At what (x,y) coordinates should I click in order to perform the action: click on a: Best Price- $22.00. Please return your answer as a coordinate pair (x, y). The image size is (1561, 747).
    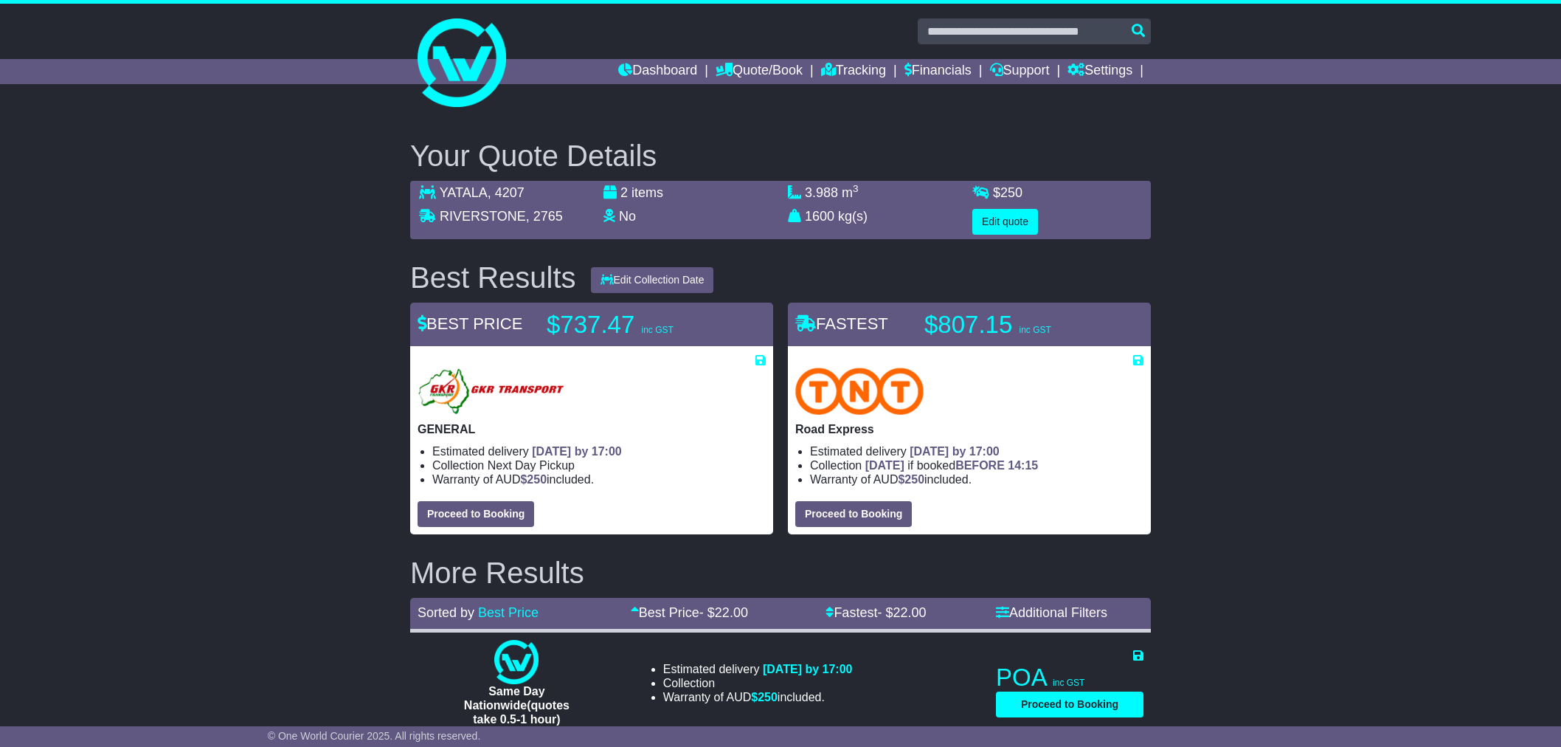
    Looking at the image, I should click on (689, 612).